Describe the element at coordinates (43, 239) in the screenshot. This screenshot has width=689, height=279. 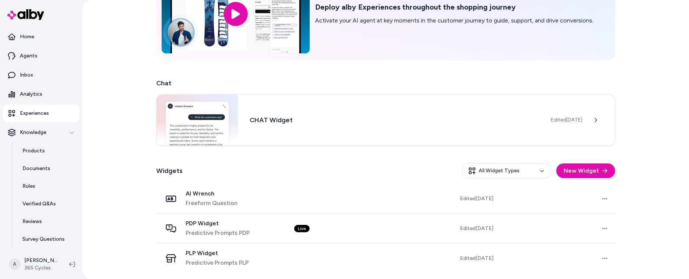
I see `p: Survey Questions` at that location.